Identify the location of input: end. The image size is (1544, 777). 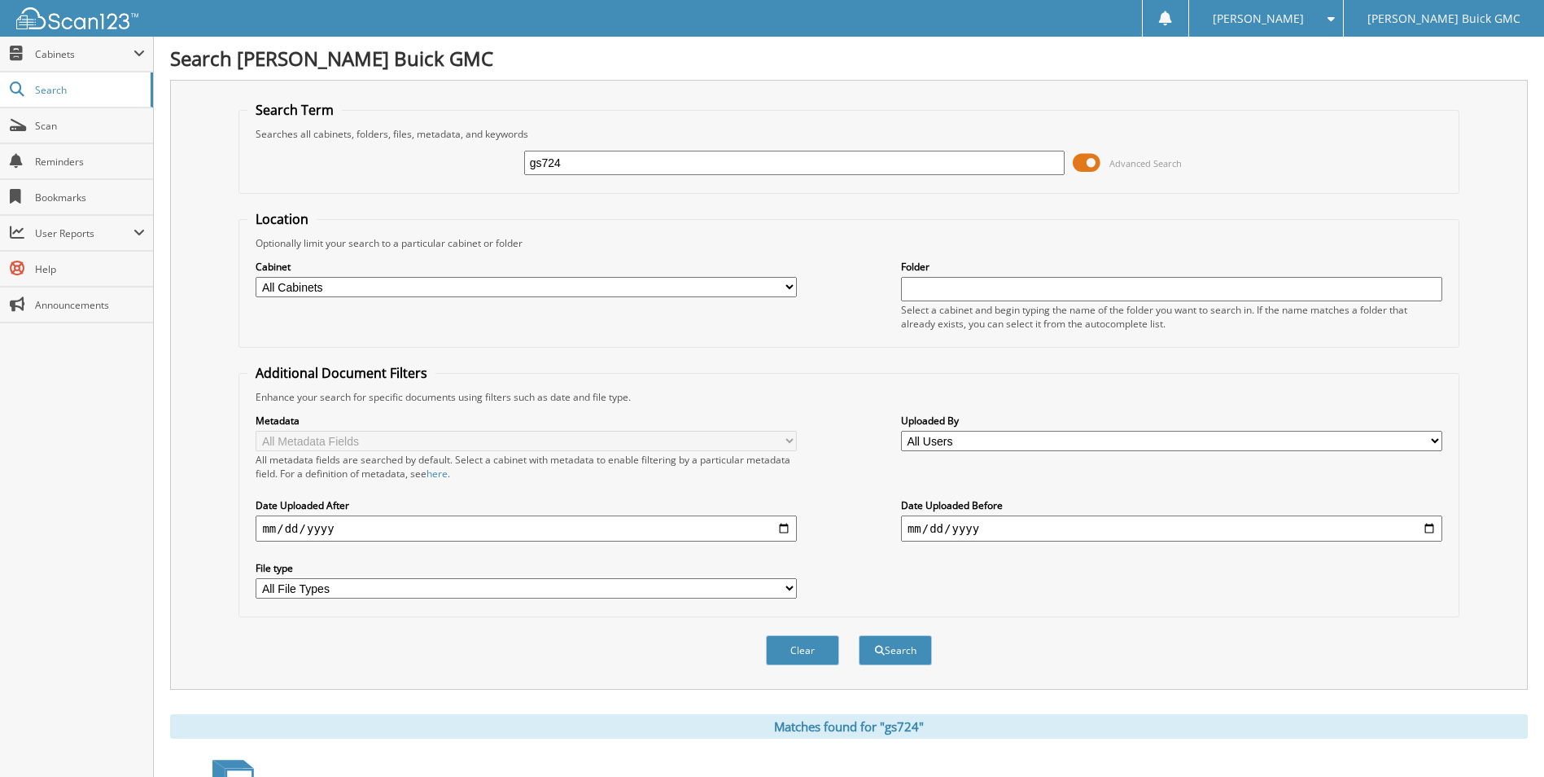
(1171, 528).